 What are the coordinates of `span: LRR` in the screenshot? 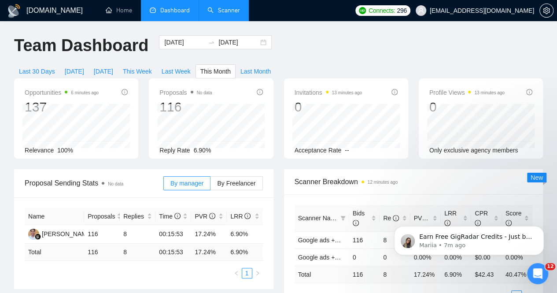 It's located at (240, 216).